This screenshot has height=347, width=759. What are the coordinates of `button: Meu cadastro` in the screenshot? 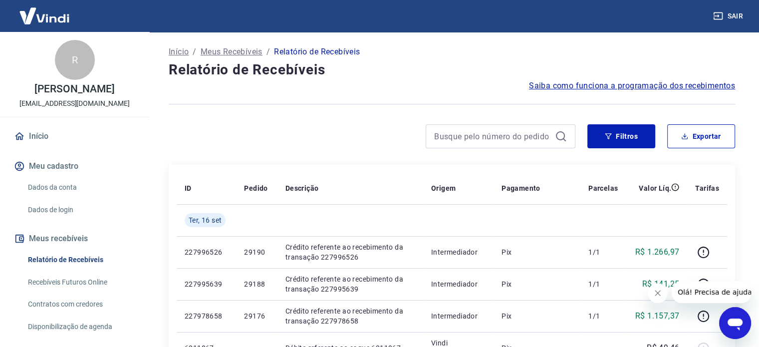 It's located at (74, 166).